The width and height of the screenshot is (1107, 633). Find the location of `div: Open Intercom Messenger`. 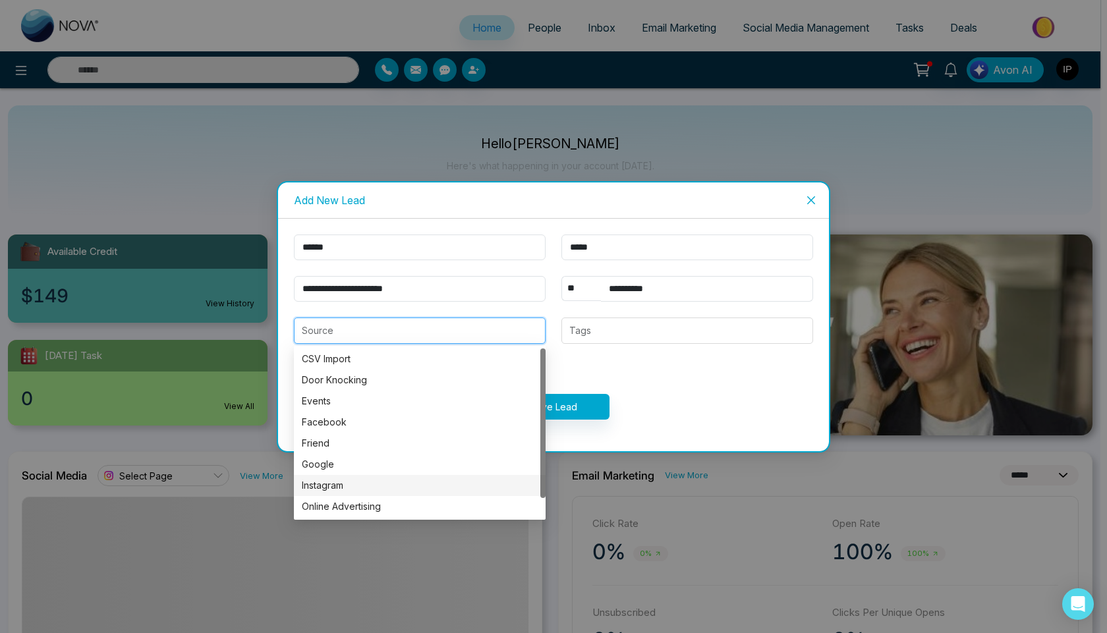

div: Open Intercom Messenger is located at coordinates (1078, 604).